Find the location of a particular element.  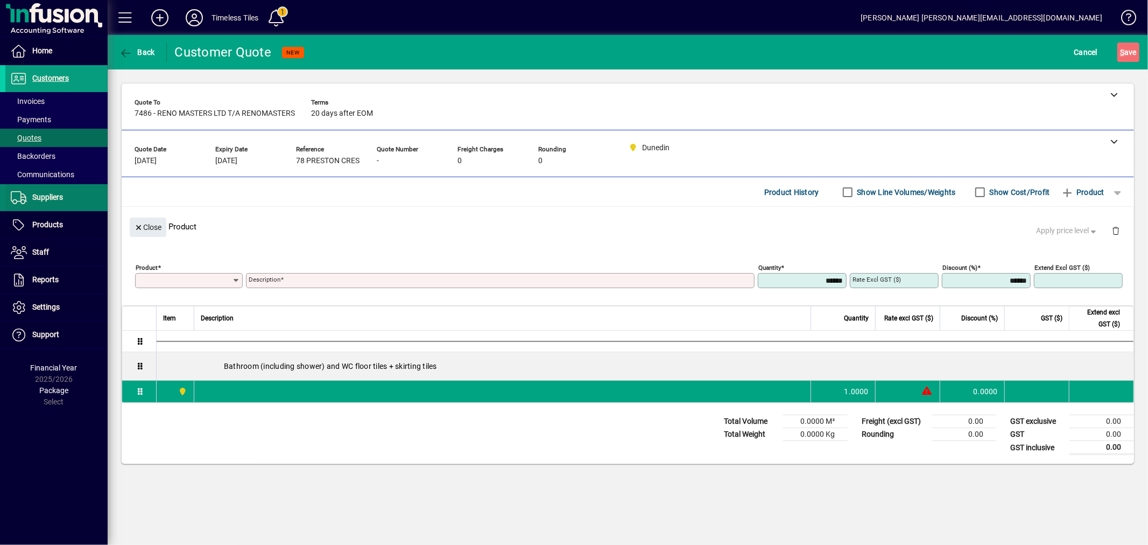

td: GST exclusive is located at coordinates (1038, 422).